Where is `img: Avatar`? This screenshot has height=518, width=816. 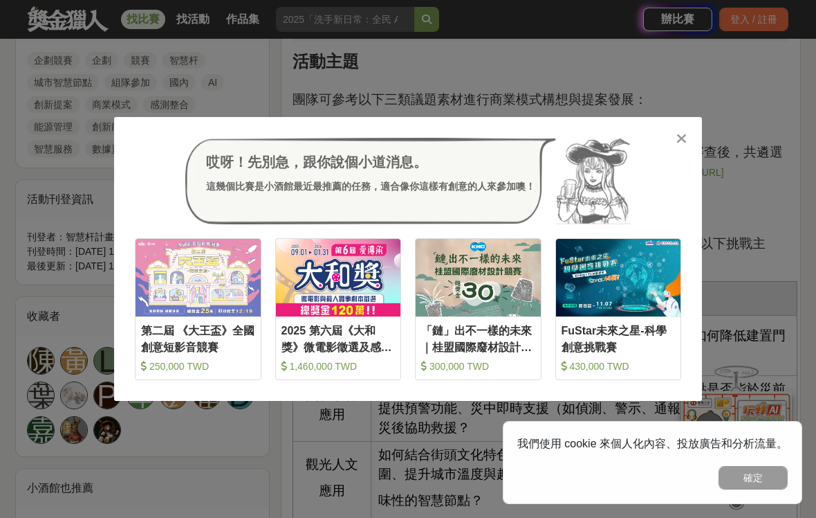 img: Avatar is located at coordinates (594, 181).